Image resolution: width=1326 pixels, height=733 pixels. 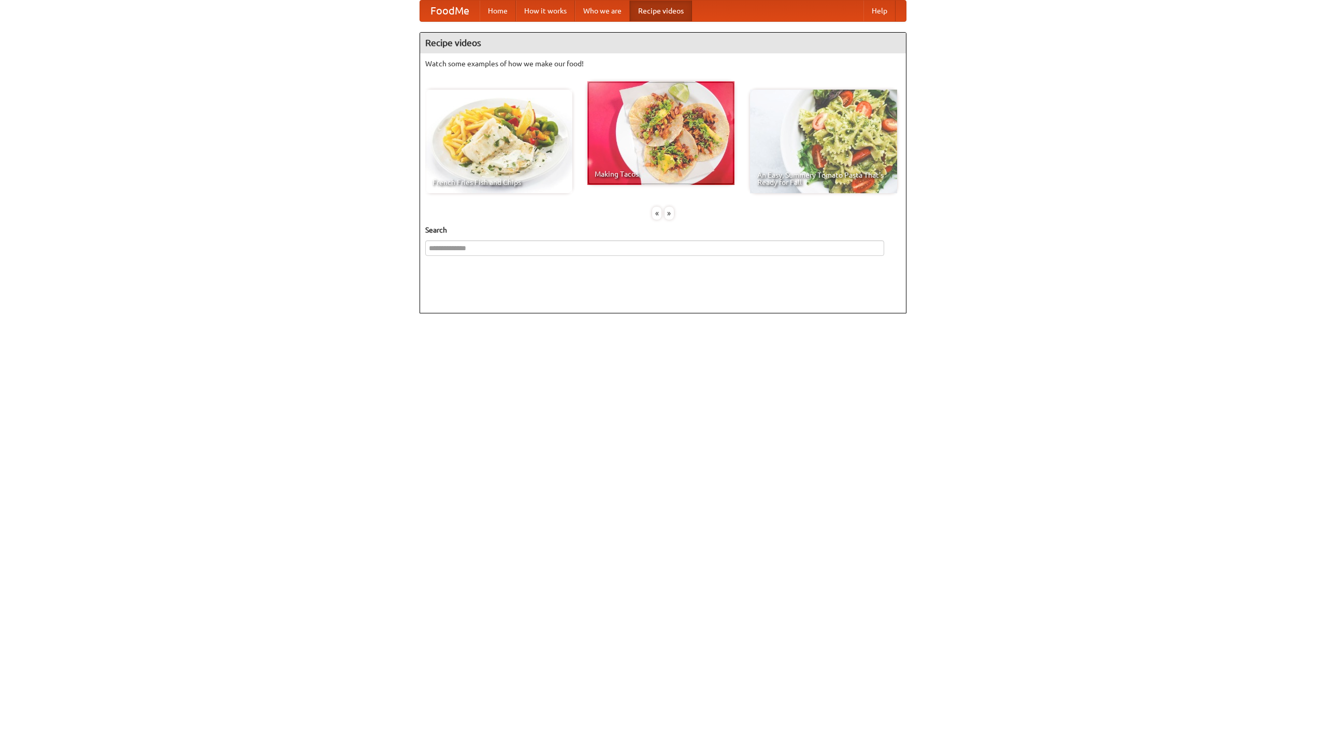 I want to click on h5: Search, so click(x=663, y=230).